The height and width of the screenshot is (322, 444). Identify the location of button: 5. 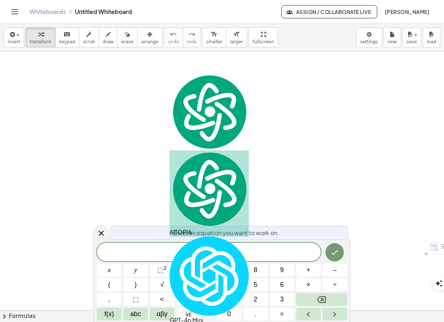
(255, 284).